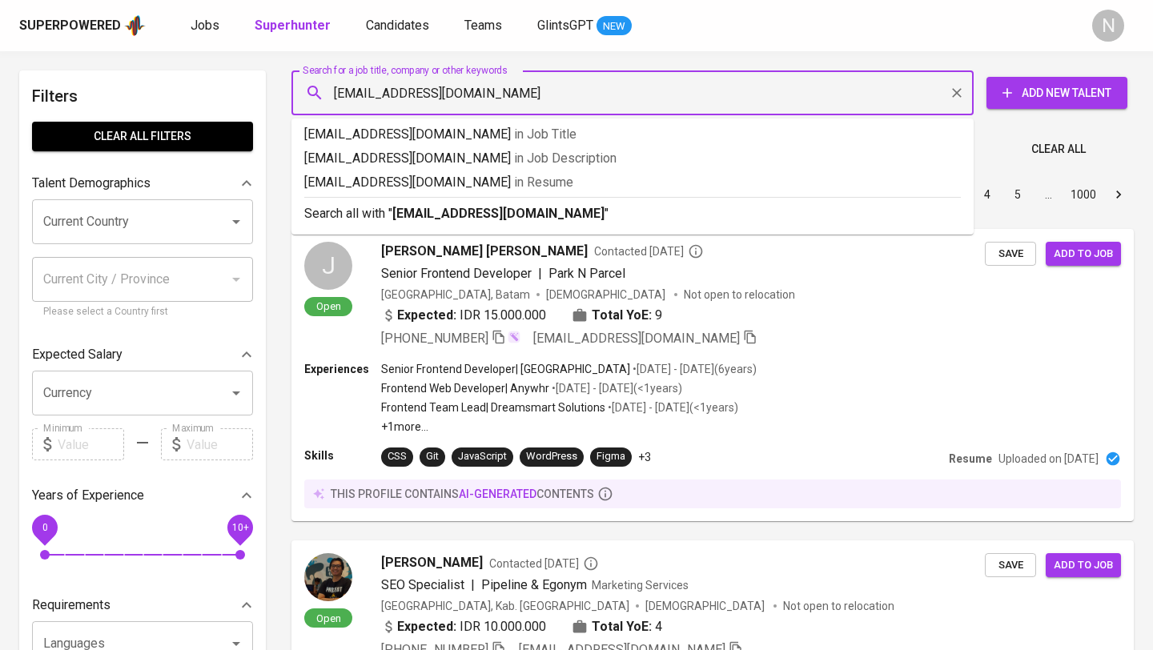 The image size is (1153, 650). I want to click on button: Clear, so click(957, 93).